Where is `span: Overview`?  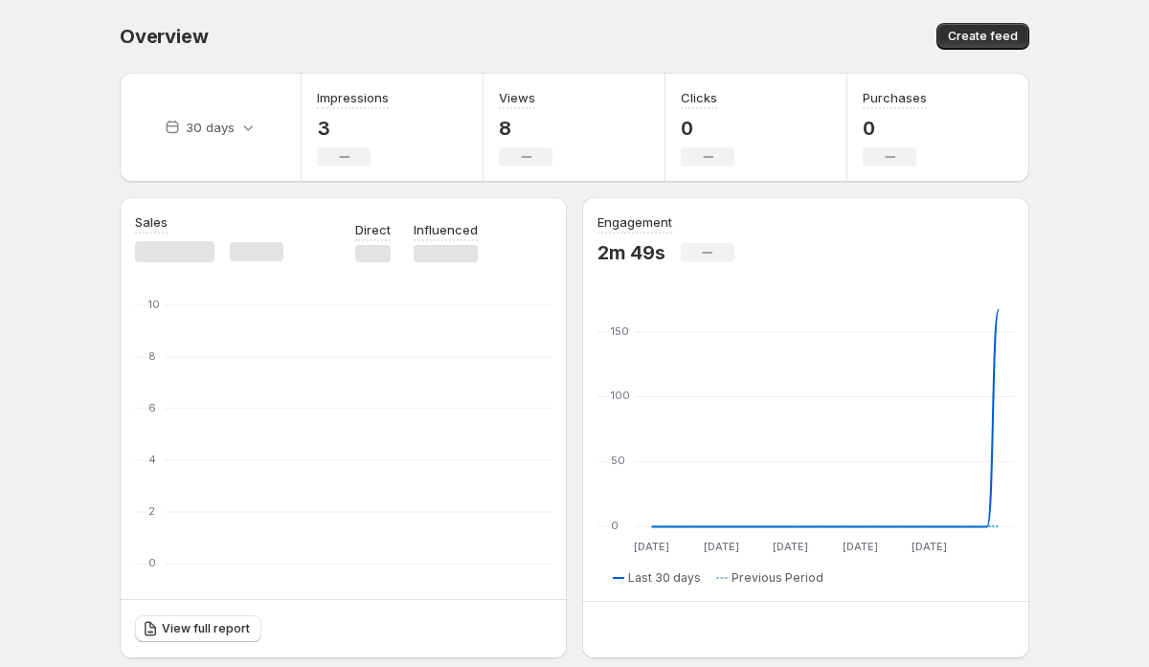 span: Overview is located at coordinates (164, 36).